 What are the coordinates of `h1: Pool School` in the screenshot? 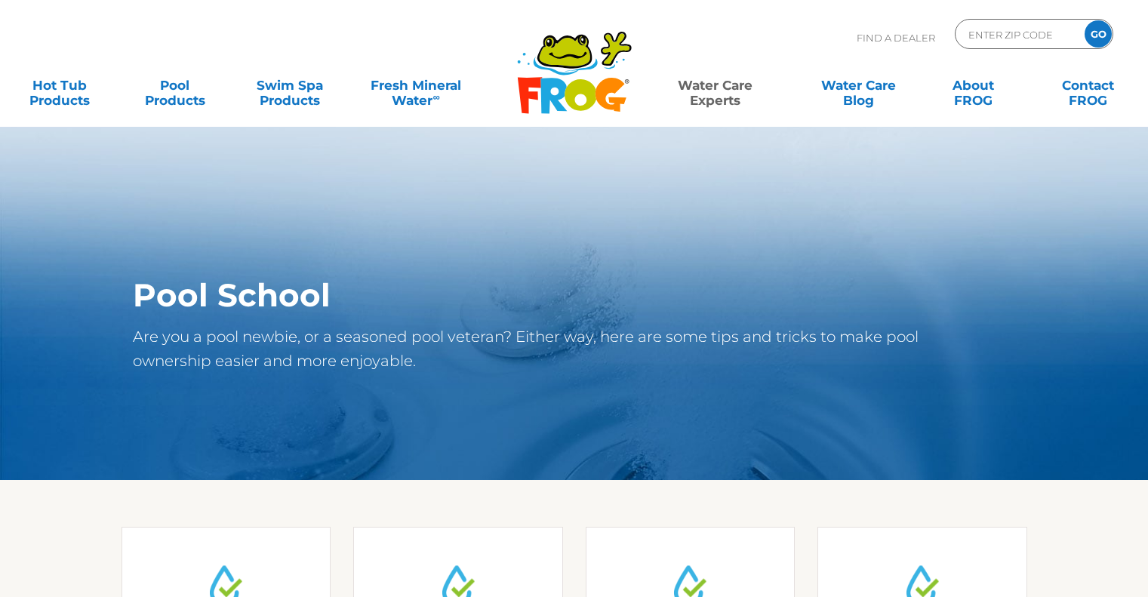 It's located at (539, 295).